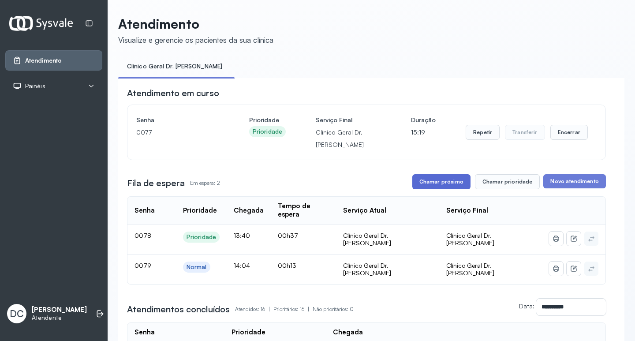  Describe the element at coordinates (304, 210) in the screenshot. I see `div: Tempo de espera` at that location.